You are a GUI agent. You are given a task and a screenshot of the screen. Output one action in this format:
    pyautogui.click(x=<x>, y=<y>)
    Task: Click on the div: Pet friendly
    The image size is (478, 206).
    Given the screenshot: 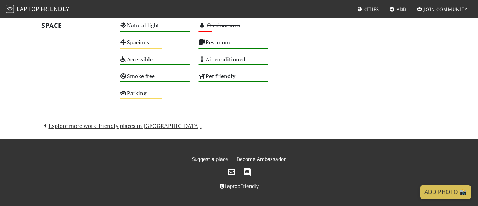 What is the action you would take?
    pyautogui.click(x=234, y=79)
    